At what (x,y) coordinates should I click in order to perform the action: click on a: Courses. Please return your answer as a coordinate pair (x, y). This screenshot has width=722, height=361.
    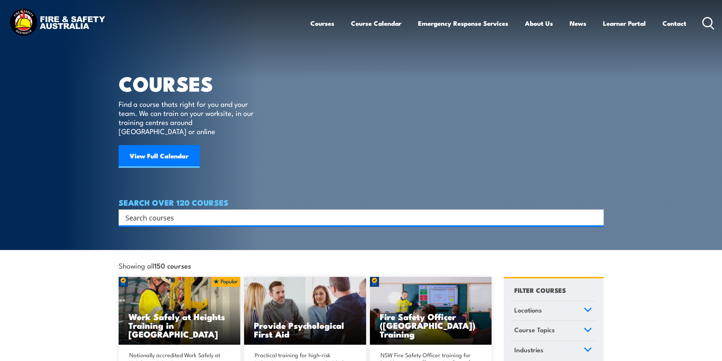
    Looking at the image, I should click on (322, 23).